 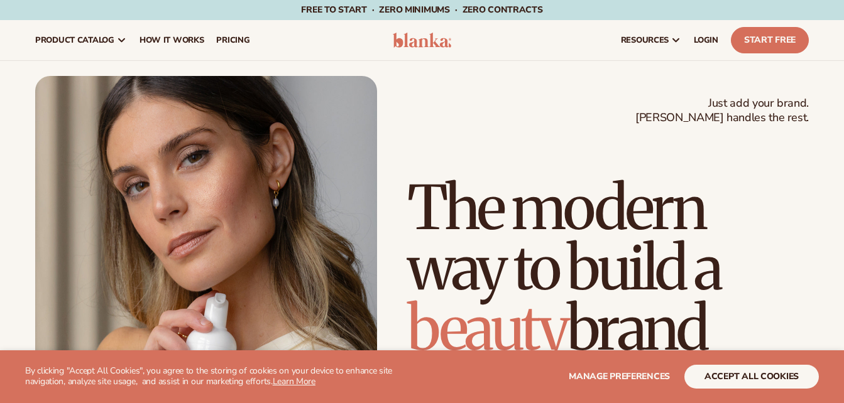 What do you see at coordinates (770, 40) in the screenshot?
I see `a: Start Free` at bounding box center [770, 40].